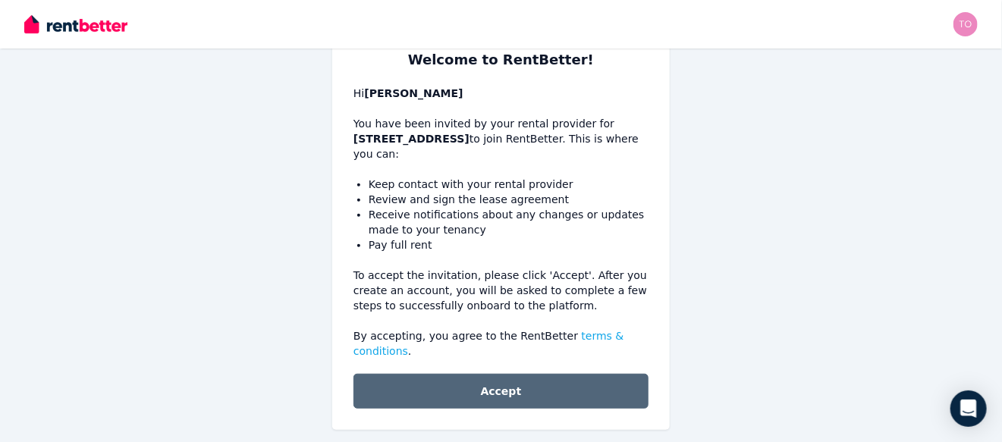 This screenshot has width=1002, height=442. I want to click on li: Pay full rent, so click(508, 245).